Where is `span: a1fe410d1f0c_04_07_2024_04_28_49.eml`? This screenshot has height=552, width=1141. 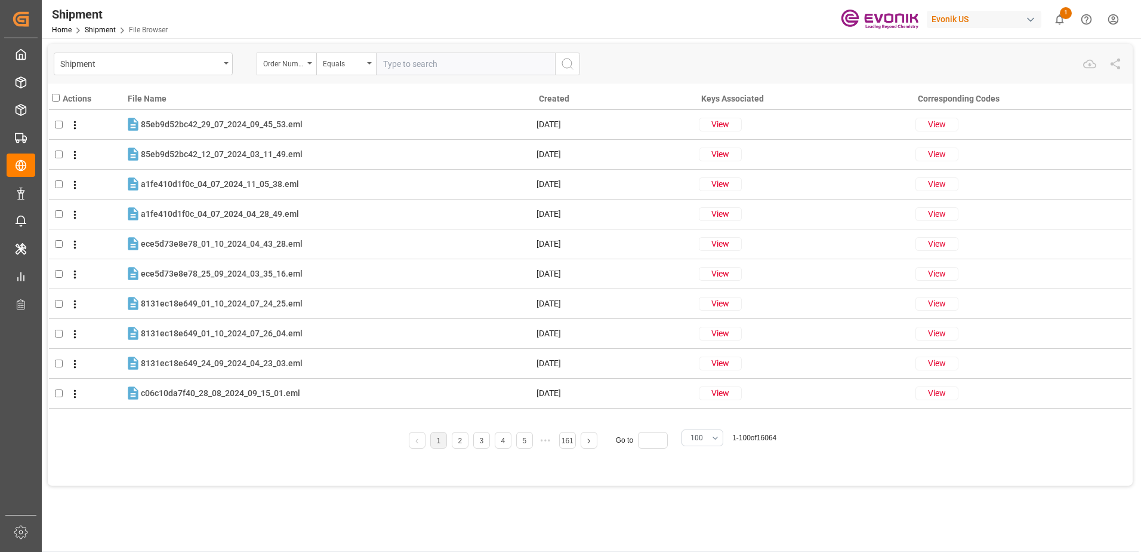
span: a1fe410d1f0c_04_07_2024_04_28_49.eml is located at coordinates (220, 214).